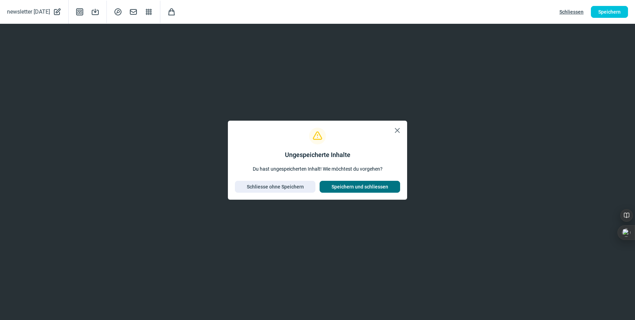 The image size is (635, 320). What do you see at coordinates (317, 155) in the screenshot?
I see `div: Ungespeicherte Inhalte` at bounding box center [317, 155].